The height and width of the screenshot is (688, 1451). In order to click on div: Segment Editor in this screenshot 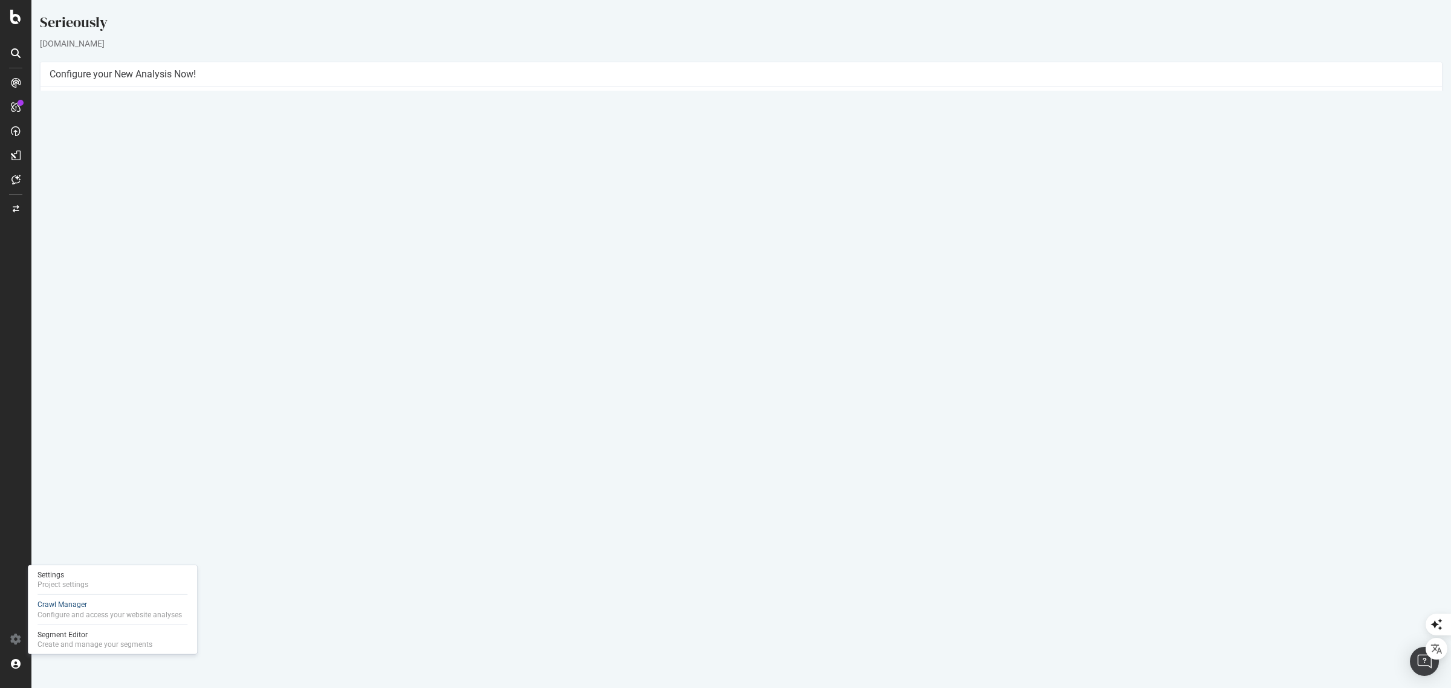, I will do `click(95, 635)`.